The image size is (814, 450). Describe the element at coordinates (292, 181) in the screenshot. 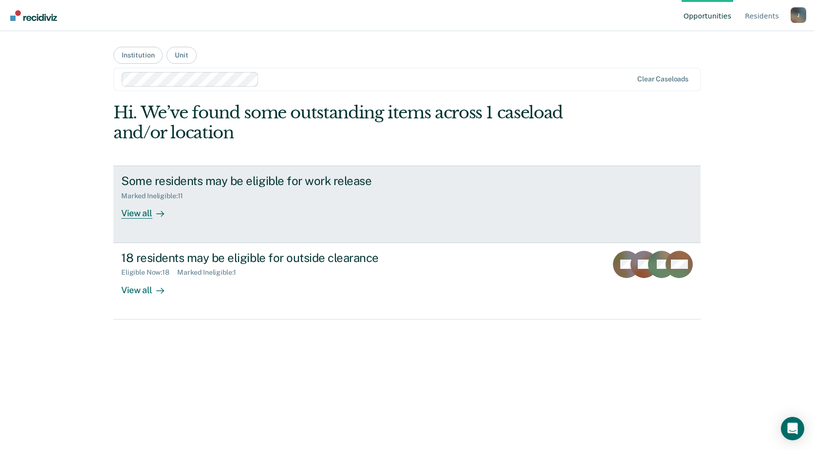

I see `div: Some residents may be eligible for work release` at that location.